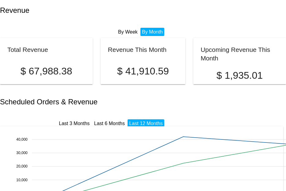 The width and height of the screenshot is (286, 191). Describe the element at coordinates (235, 54) in the screenshot. I see `h2: Upcoming Revenue This Month` at that location.